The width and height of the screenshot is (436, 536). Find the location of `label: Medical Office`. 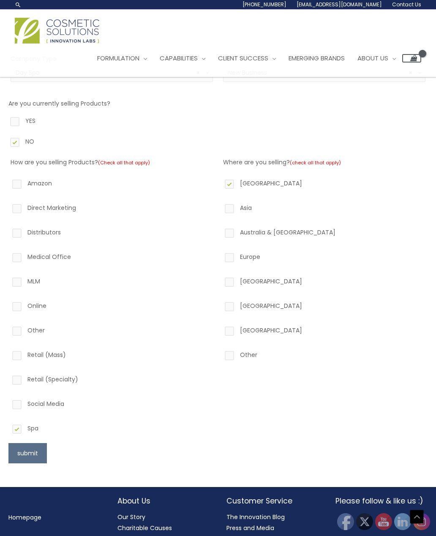

label: Medical Office is located at coordinates (112, 259).